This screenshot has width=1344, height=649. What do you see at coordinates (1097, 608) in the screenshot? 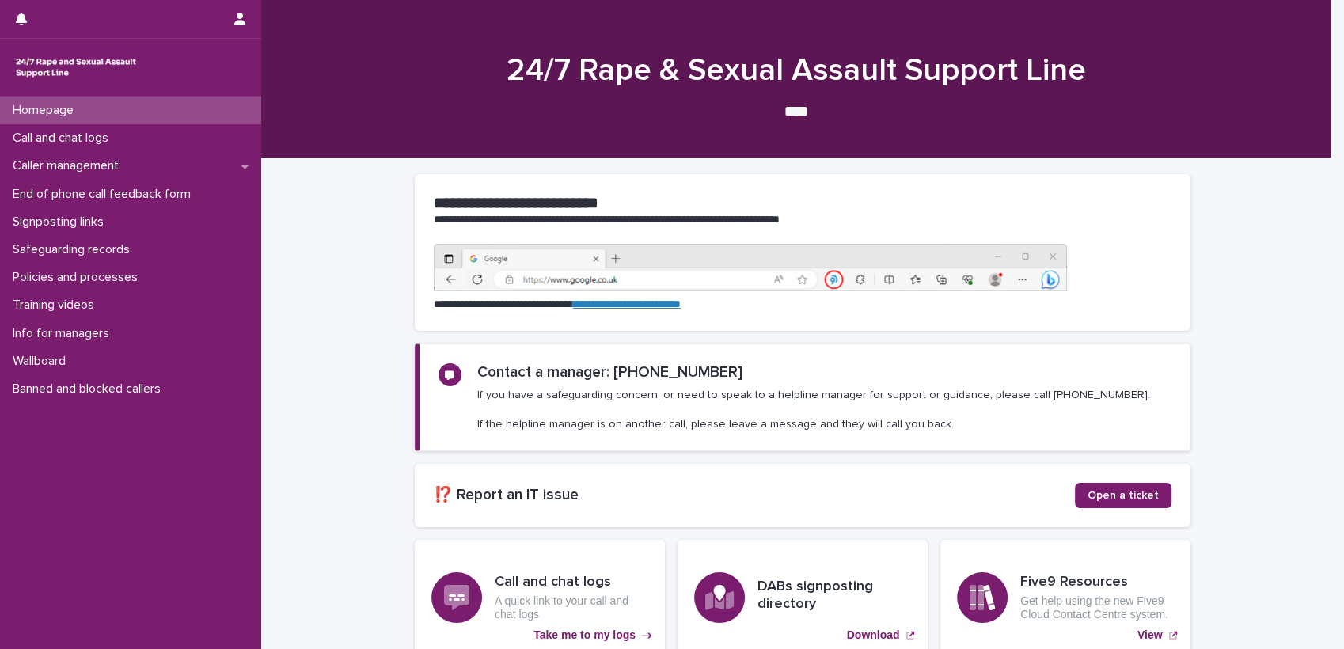
I see `p: Get help using the new Five9 Cloud Contact Centre system.` at bounding box center [1097, 608].